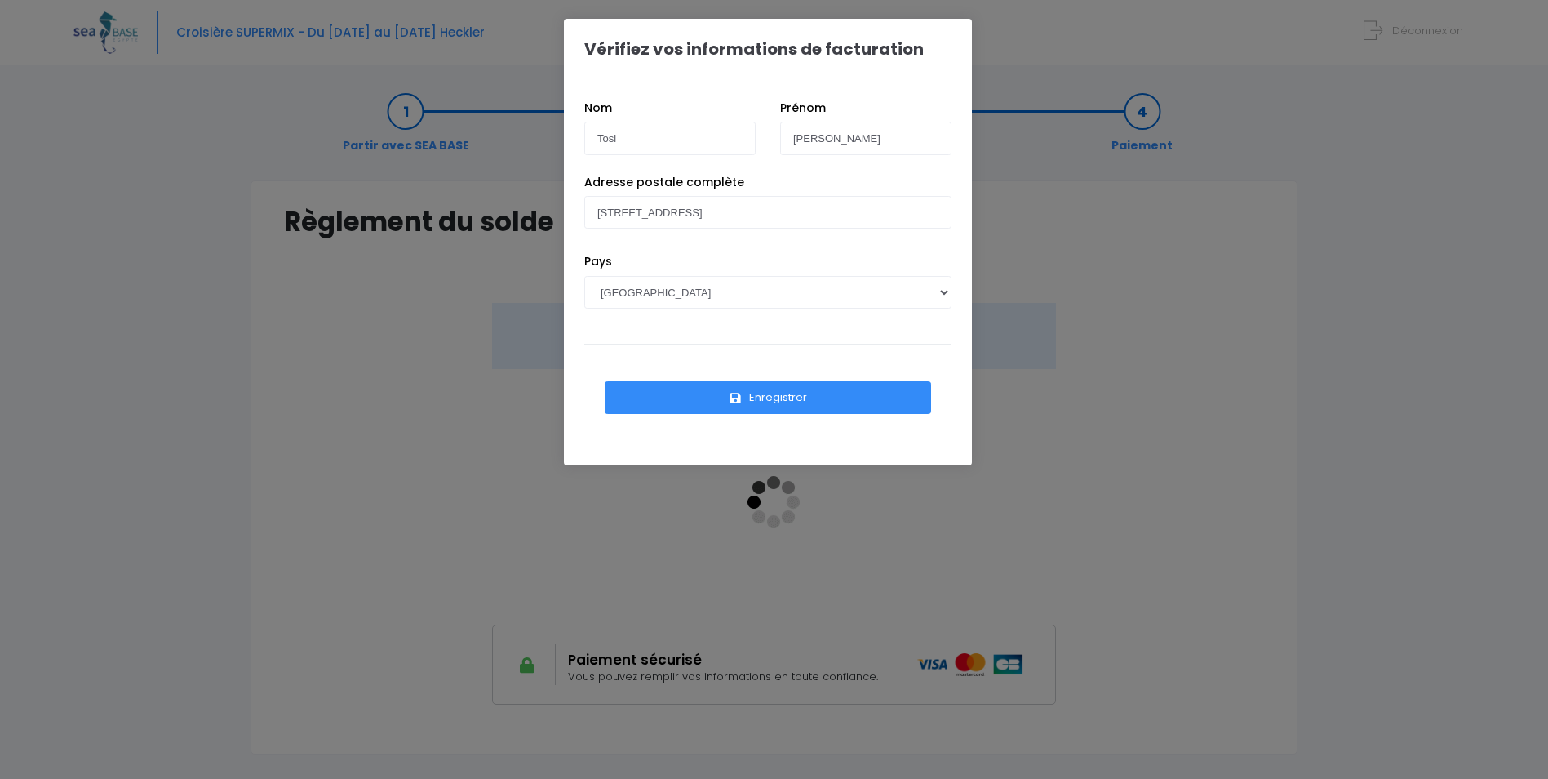 The height and width of the screenshot is (779, 1548). Describe the element at coordinates (598, 261) in the screenshot. I see `label: Pays` at that location.